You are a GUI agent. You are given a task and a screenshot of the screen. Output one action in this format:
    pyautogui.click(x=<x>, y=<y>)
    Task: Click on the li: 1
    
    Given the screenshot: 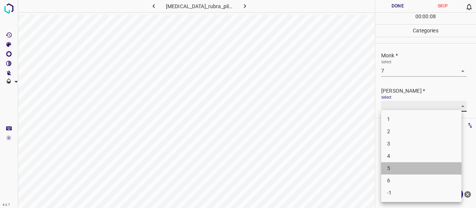 What is the action you would take?
    pyautogui.click(x=421, y=119)
    